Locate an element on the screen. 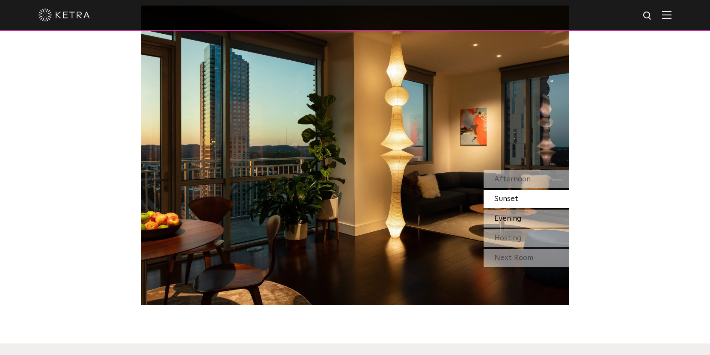 This screenshot has height=355, width=710. span: Evening is located at coordinates (508, 219).